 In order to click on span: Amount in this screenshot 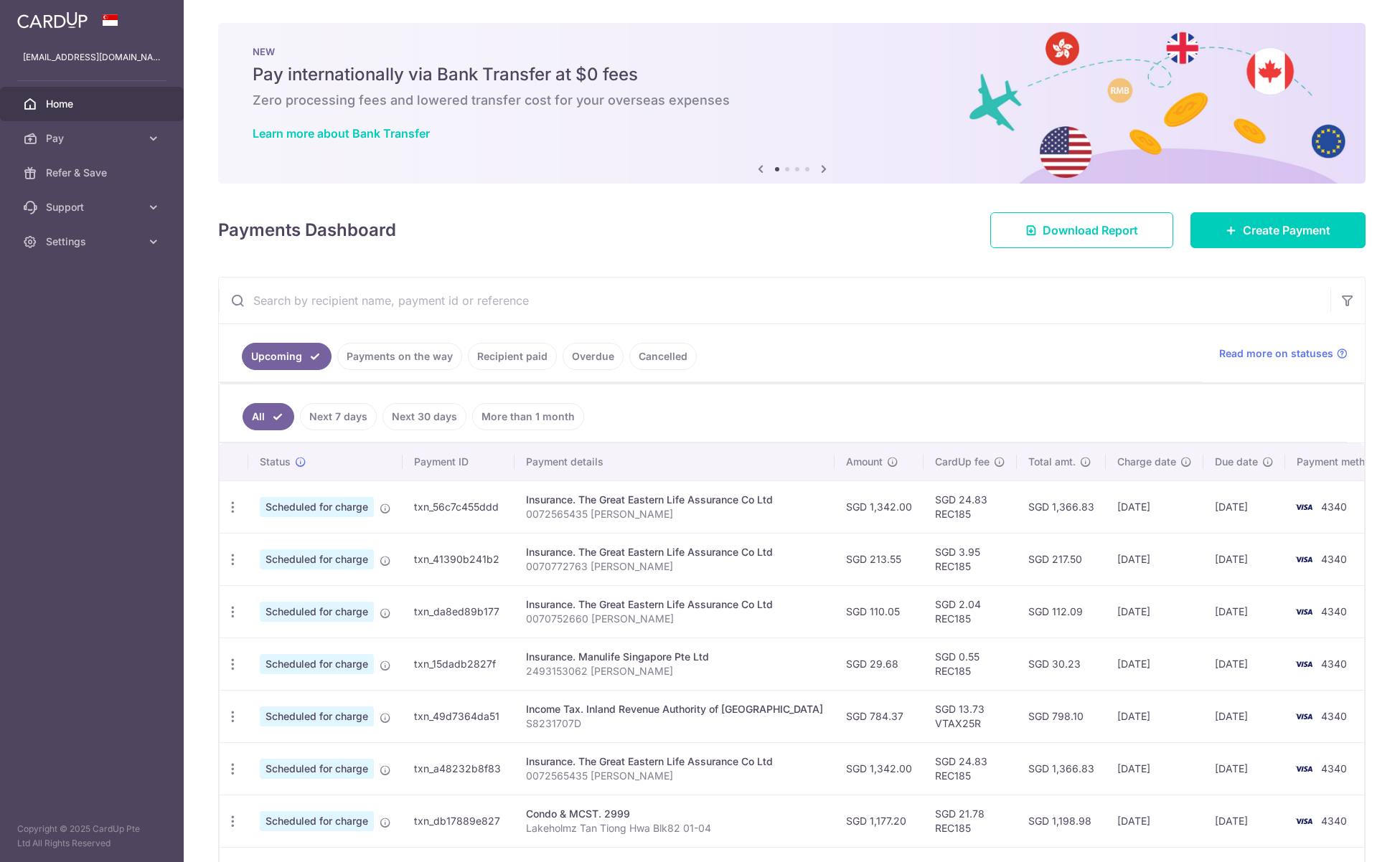, I will do `click(864, 462)`.